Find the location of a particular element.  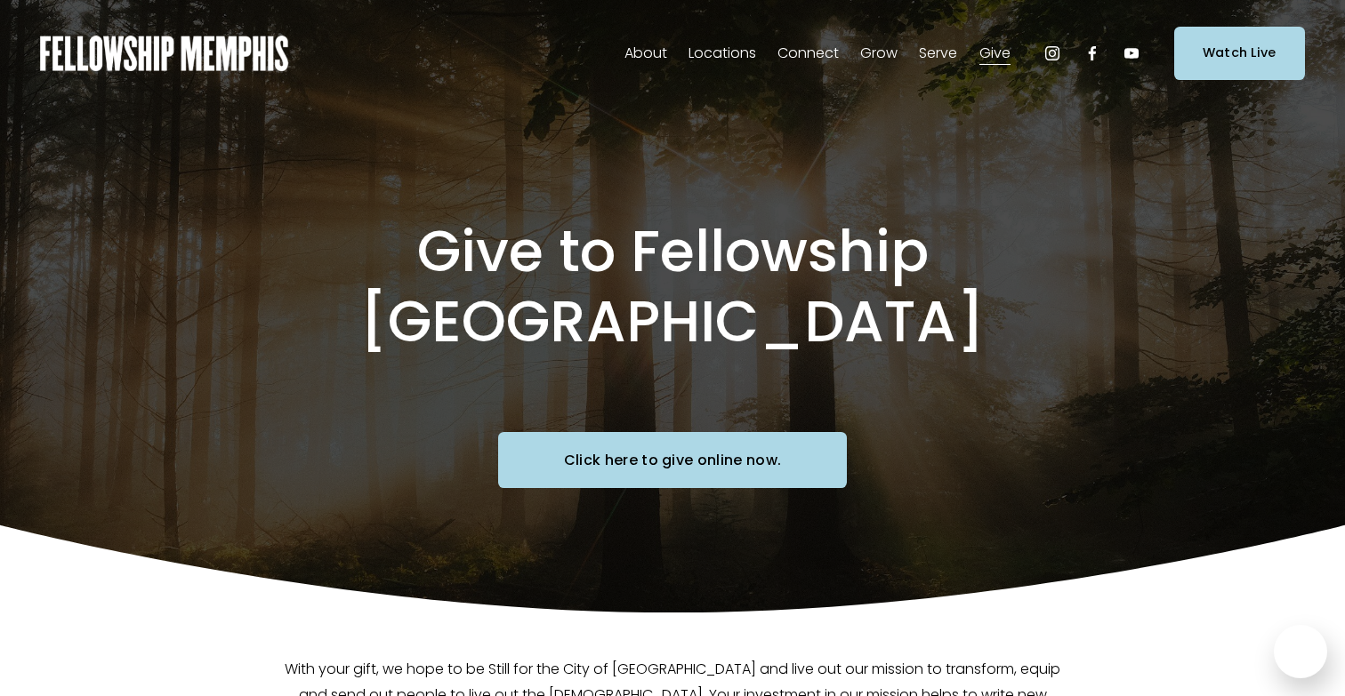

span: Locations is located at coordinates (722, 53).